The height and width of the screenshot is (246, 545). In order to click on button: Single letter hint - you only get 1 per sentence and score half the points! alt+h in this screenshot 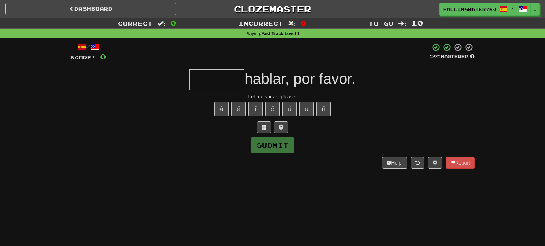, I will do `click(281, 128)`.